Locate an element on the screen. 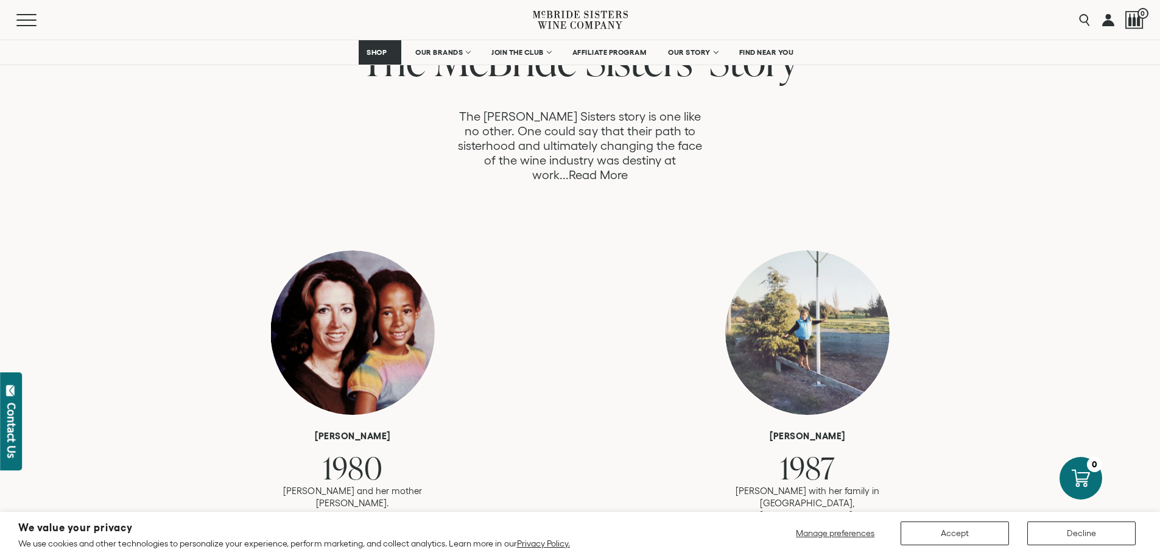  a: OUR STORY is located at coordinates (693, 52).